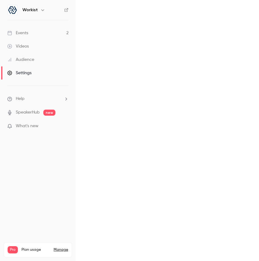  I want to click on h6: Workist, so click(30, 10).